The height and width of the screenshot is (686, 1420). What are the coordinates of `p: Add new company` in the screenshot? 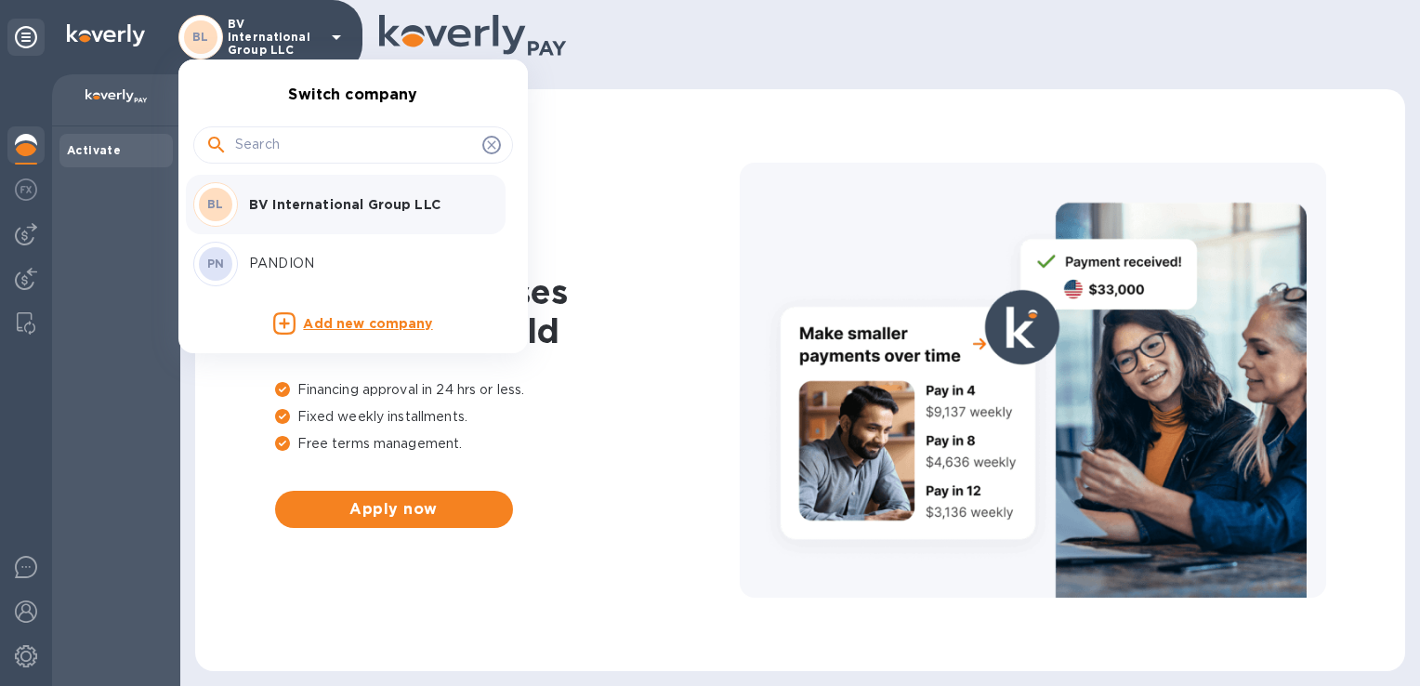 It's located at (367, 324).